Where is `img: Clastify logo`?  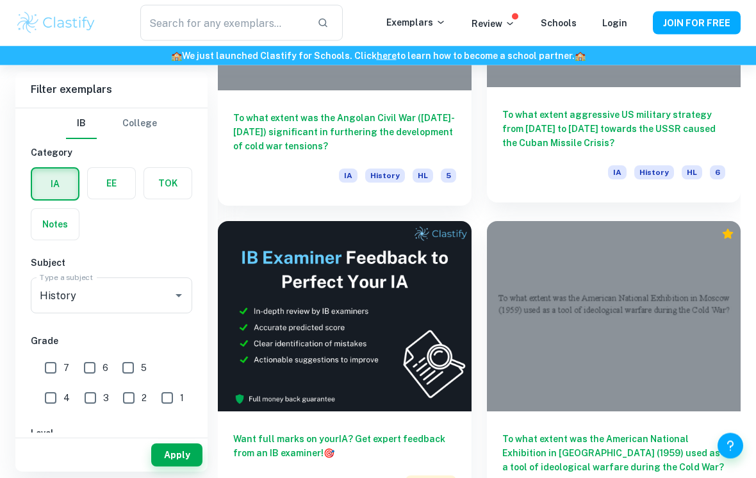 img: Clastify logo is located at coordinates (56, 23).